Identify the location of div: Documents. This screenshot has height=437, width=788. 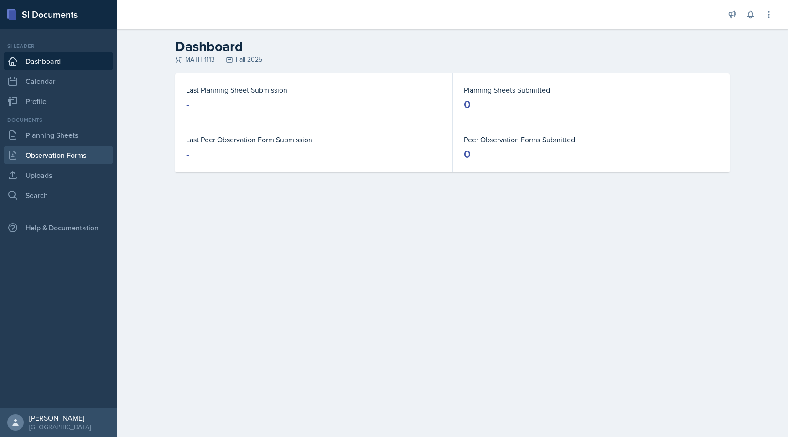
(58, 120).